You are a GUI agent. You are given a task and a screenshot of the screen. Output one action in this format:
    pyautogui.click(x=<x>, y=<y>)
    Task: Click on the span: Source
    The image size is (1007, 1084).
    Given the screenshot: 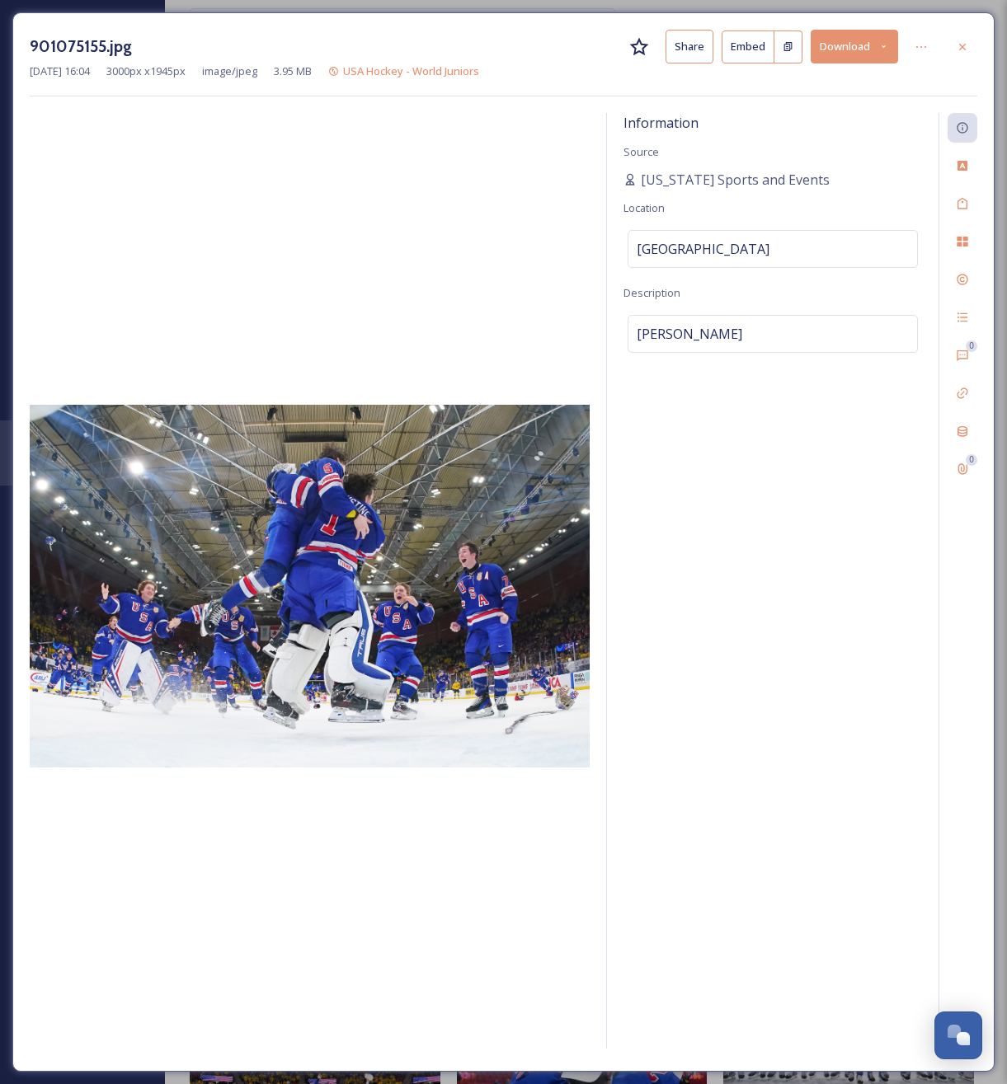 What is the action you would take?
    pyautogui.click(x=641, y=152)
    